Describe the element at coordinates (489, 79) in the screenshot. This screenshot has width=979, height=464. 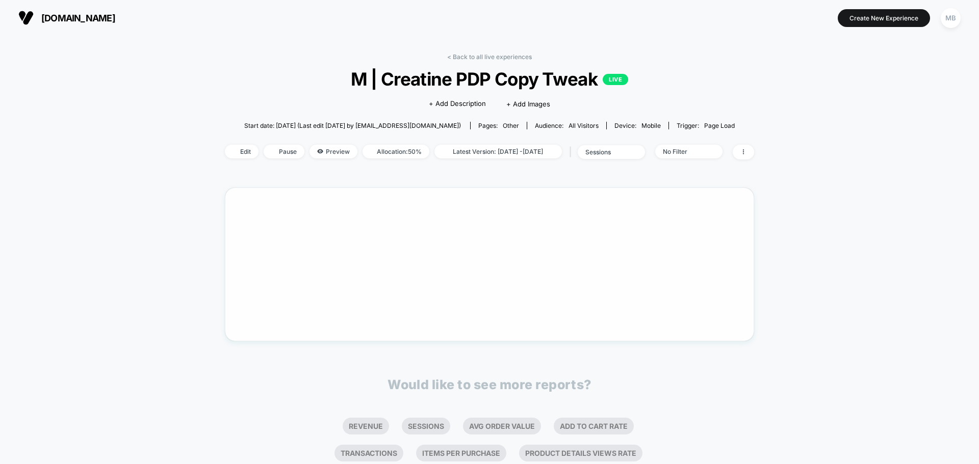
I see `span: M | Creatine PDP Copy Tweak` at that location.